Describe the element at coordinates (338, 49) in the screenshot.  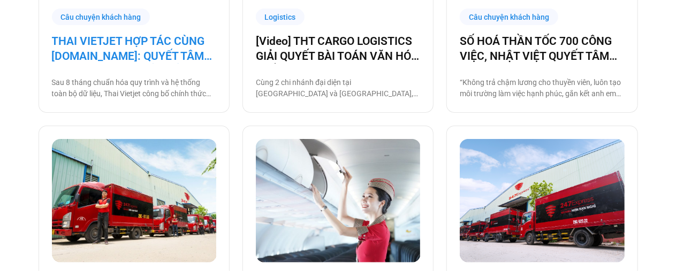
I see `a: [Video] THT CARGO LOGISTICS GIẢI QUYẾT BÀI TOÁN VĂN HÓA NHẰM TĂNG TRƯỞNG BỀN VỮNG CÙNG BASE` at that location.